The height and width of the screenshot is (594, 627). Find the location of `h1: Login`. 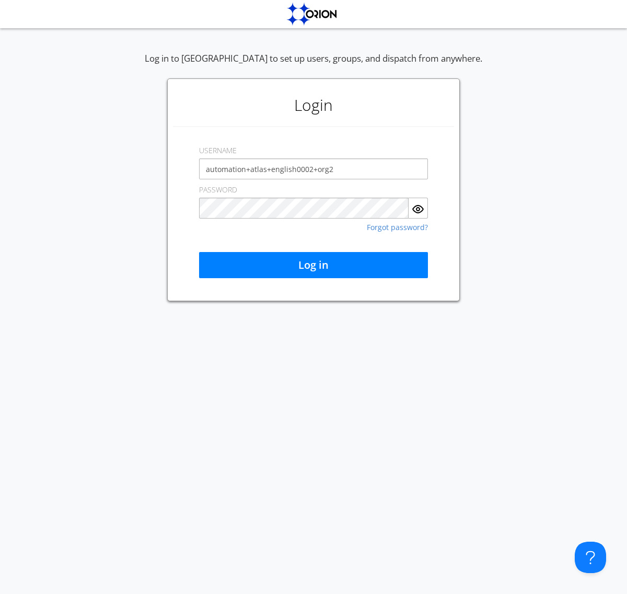

h1: Login is located at coordinates (314, 105).